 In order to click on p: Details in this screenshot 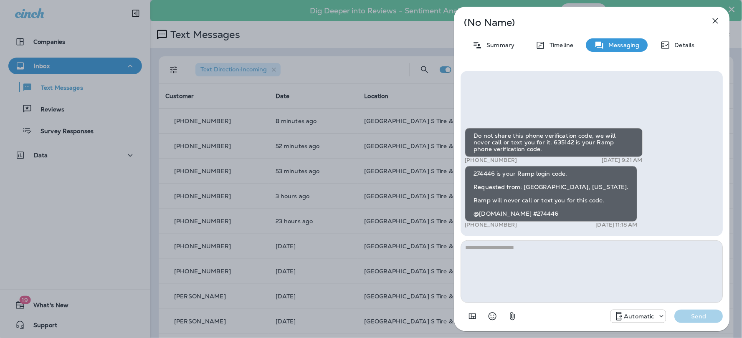, I will do `click(682, 45)`.